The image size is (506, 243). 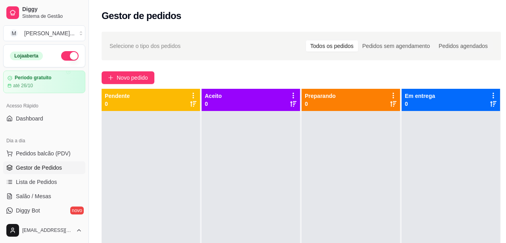 What do you see at coordinates (320, 96) in the screenshot?
I see `p: Preparando` at bounding box center [320, 96].